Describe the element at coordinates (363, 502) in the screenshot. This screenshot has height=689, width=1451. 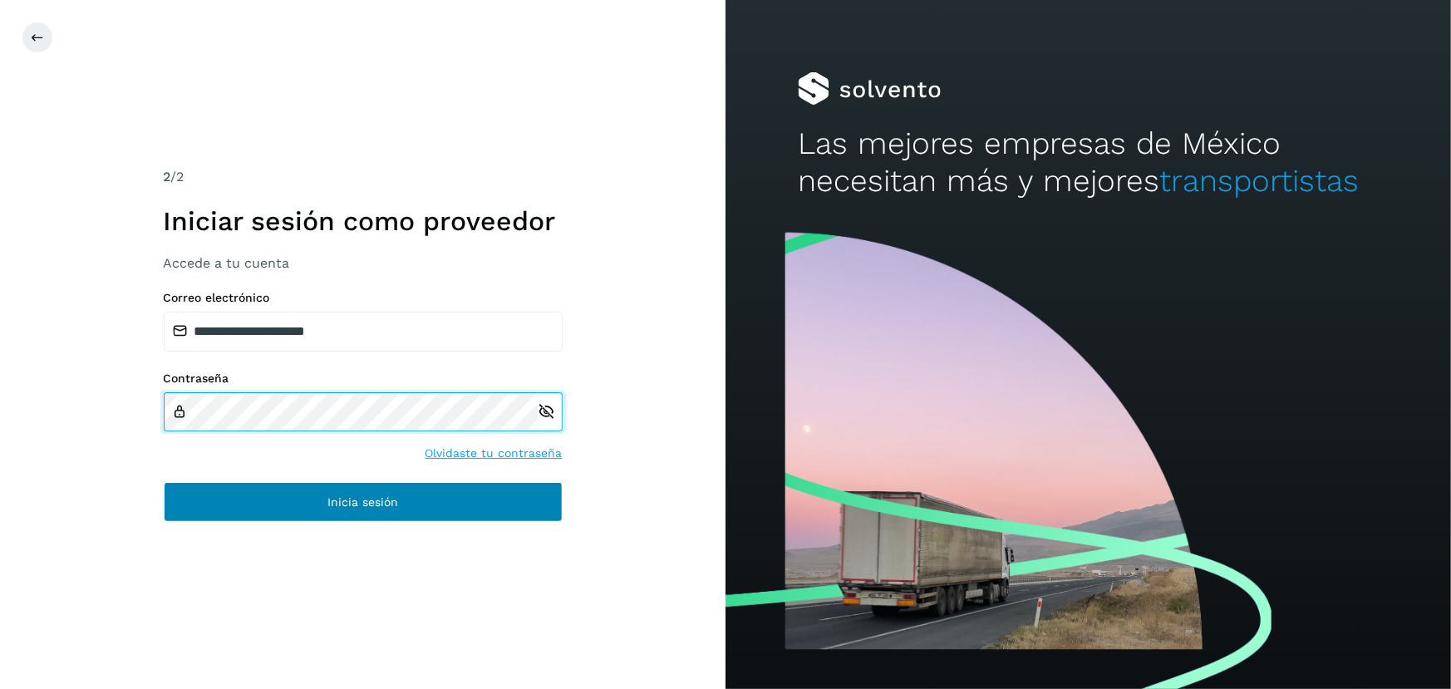
I see `button: Inicia sesión` at that location.